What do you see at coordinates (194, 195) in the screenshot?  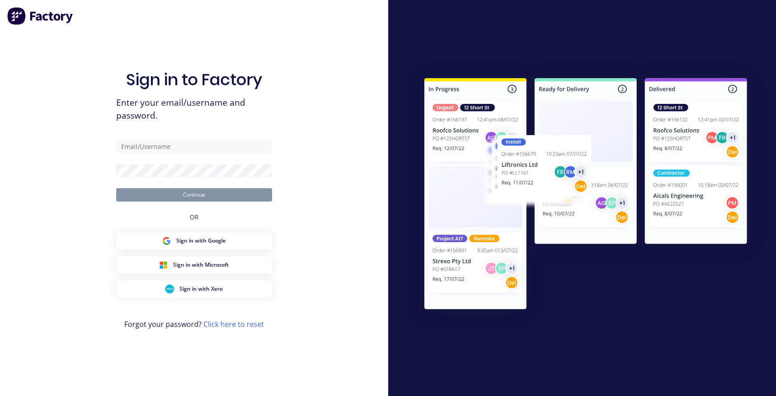 I see `button: Continue` at bounding box center [194, 195].